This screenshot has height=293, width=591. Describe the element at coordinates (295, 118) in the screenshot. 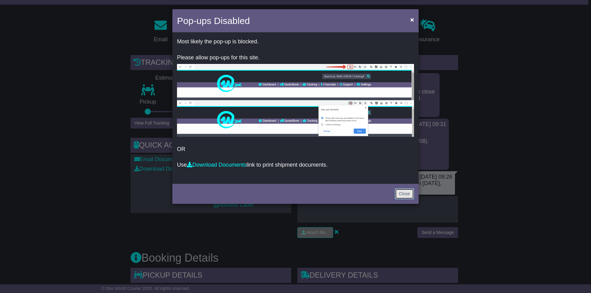

I see `img: allow-popup-2.png` at that location.